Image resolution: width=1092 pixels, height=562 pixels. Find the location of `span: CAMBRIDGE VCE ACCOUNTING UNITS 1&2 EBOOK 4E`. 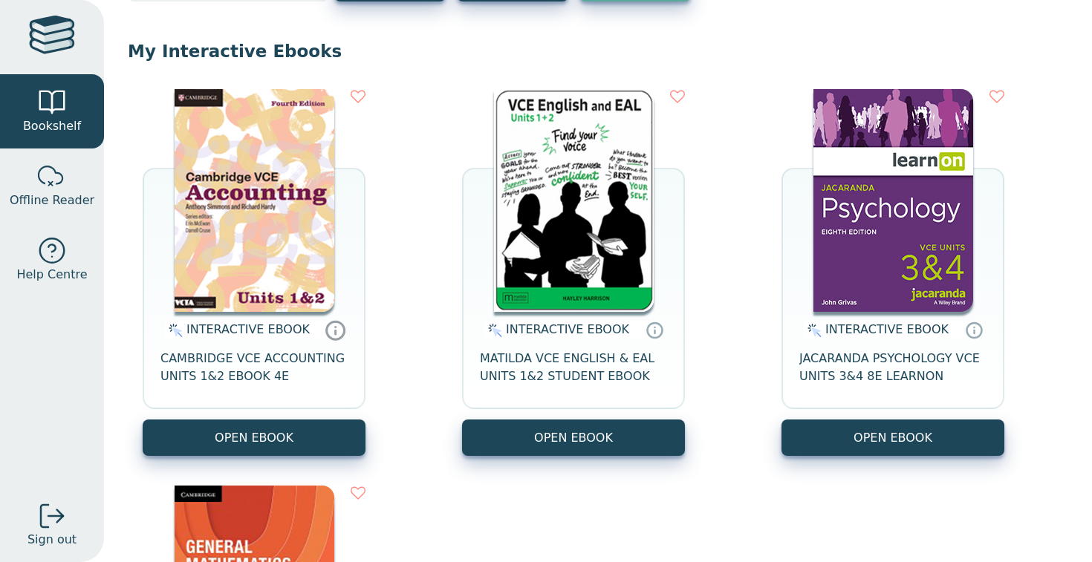

span: CAMBRIDGE VCE ACCOUNTING UNITS 1&2 EBOOK 4E is located at coordinates (254, 368).